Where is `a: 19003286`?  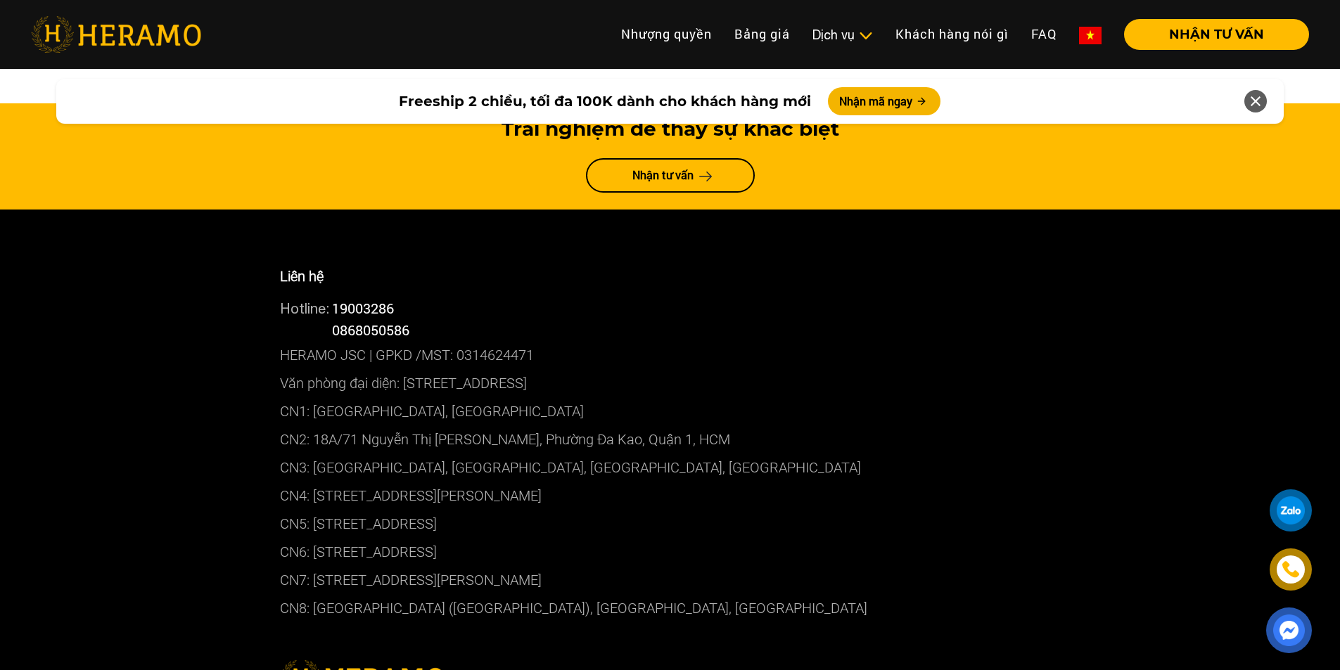 a: 19003286 is located at coordinates (363, 308).